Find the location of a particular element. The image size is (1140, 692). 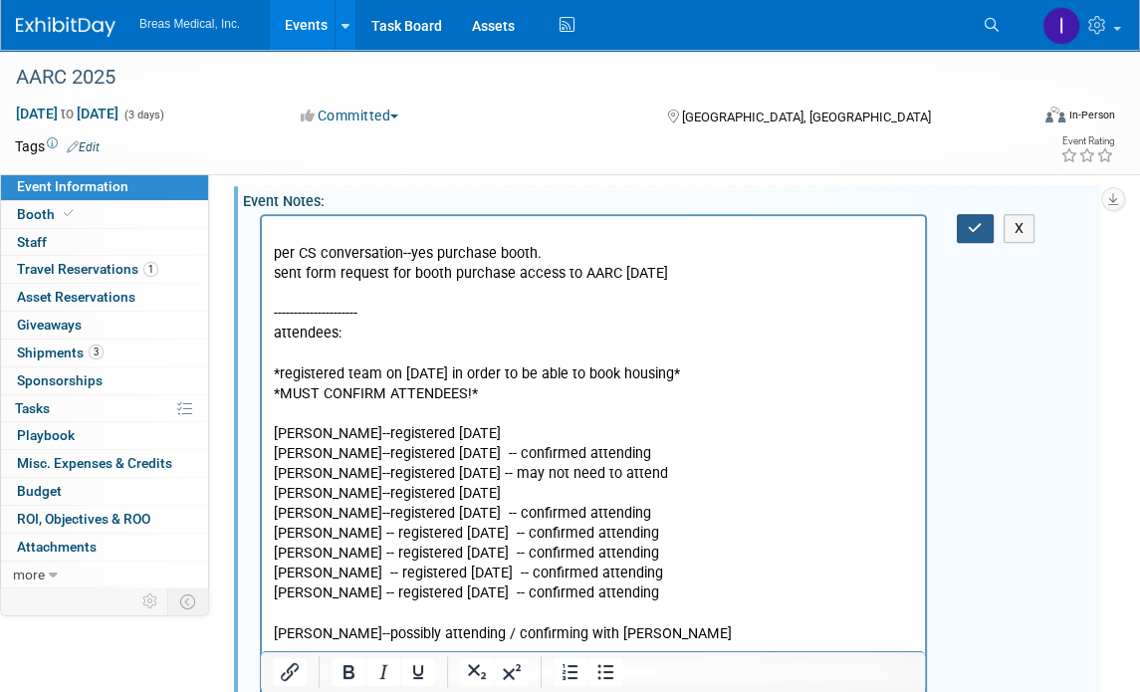

button: Insert/edit link is located at coordinates (290, 672).